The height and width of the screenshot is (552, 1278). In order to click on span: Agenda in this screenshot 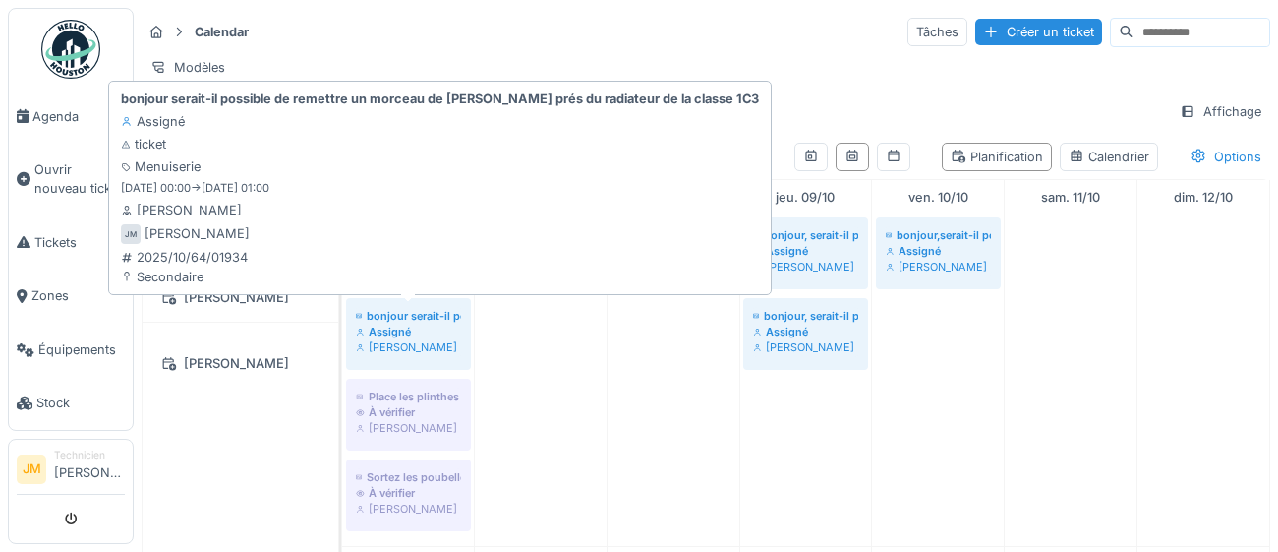, I will do `click(79, 116)`.